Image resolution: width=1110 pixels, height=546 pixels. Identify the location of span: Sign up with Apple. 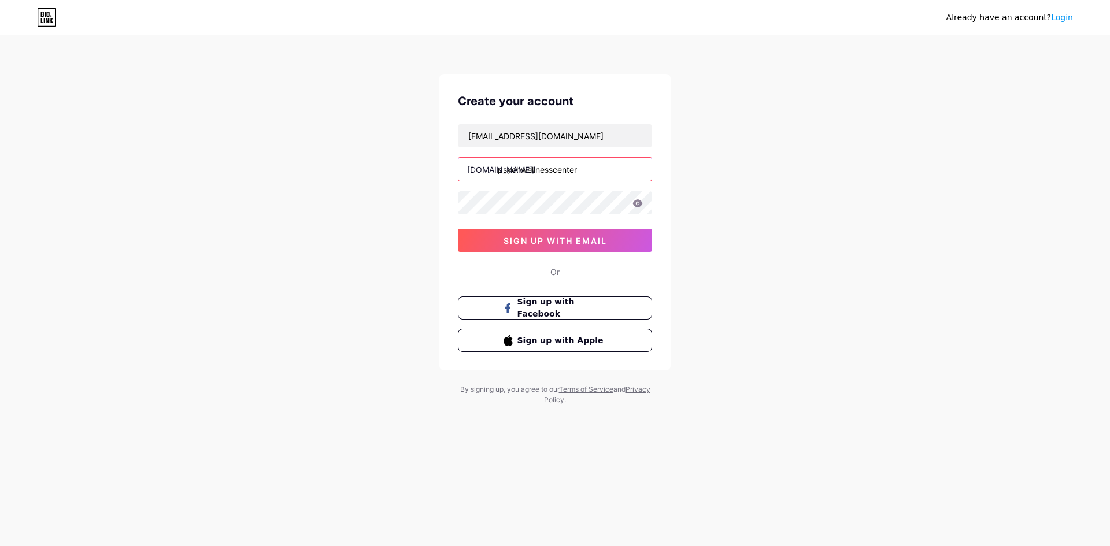
(562, 340).